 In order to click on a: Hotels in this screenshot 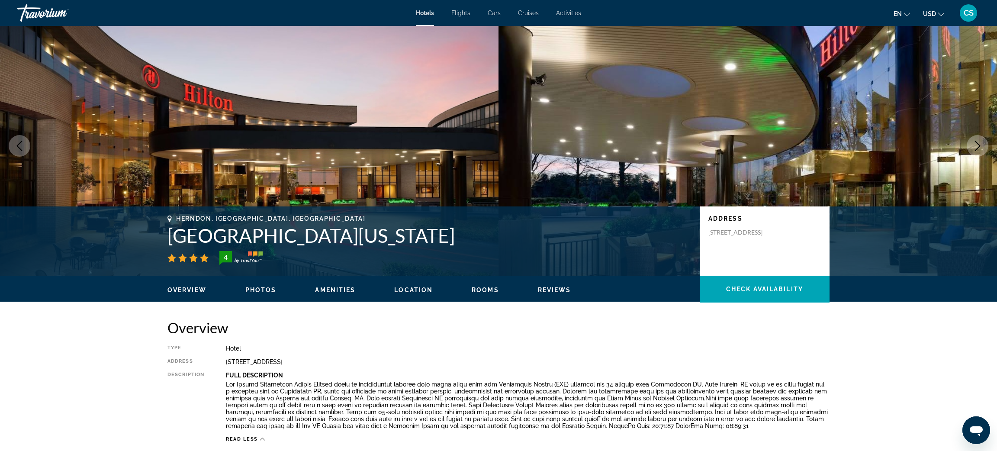, I will do `click(425, 13)`.